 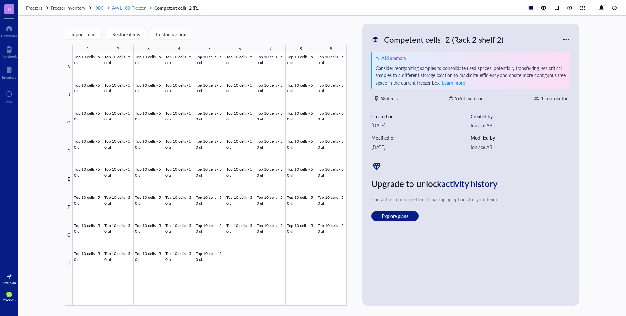 I want to click on button: Explore plans, so click(x=395, y=216).